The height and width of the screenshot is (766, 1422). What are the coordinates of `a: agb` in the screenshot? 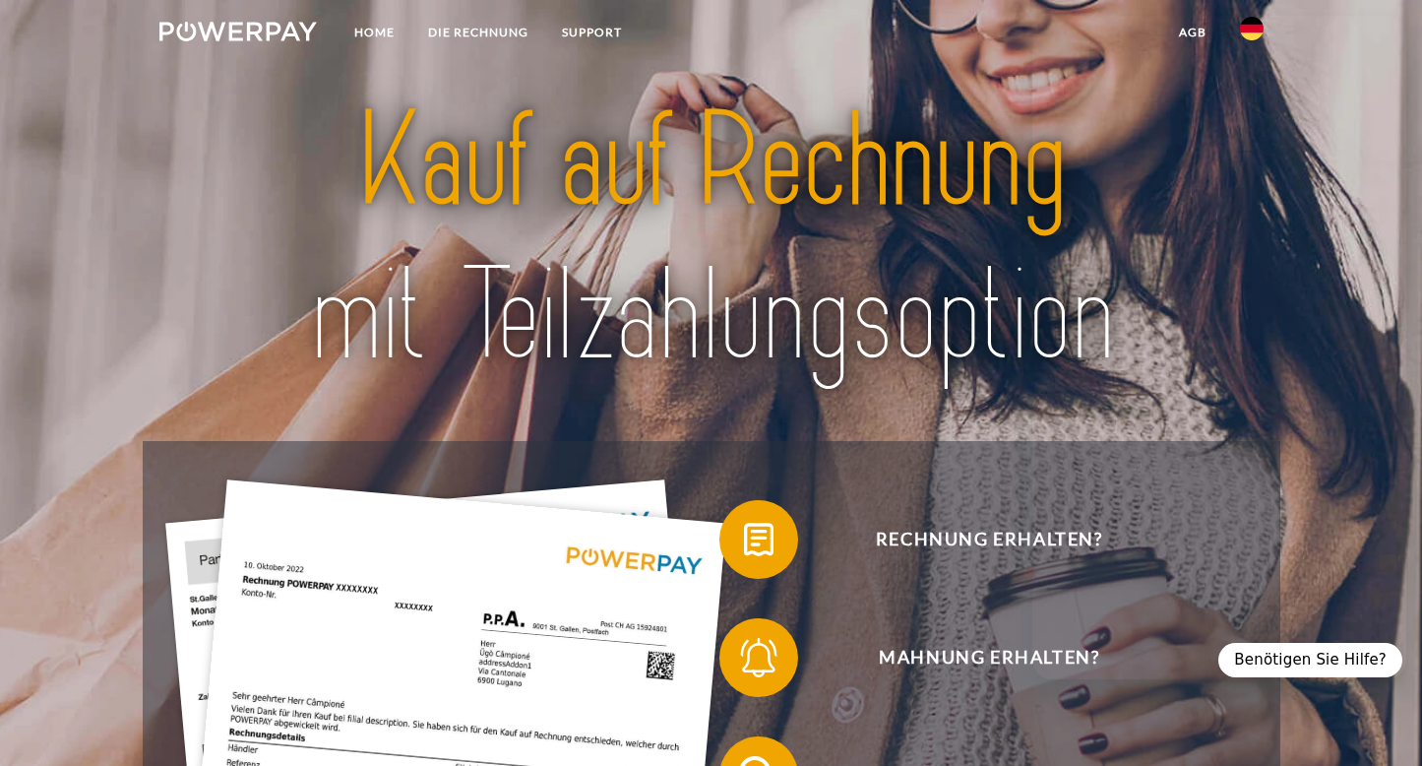 It's located at (1193, 32).